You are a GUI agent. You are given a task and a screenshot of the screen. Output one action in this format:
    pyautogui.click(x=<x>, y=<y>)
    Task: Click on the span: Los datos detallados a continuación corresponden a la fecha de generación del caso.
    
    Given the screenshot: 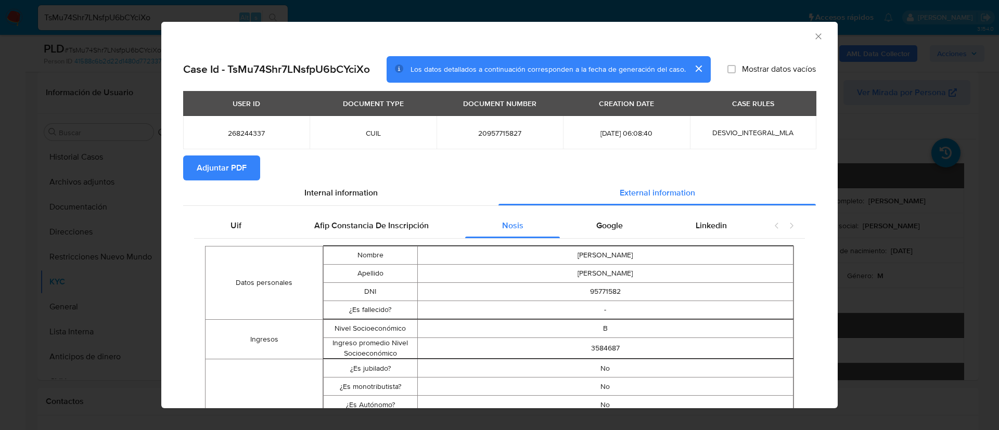 What is the action you would take?
    pyautogui.click(x=548, y=69)
    